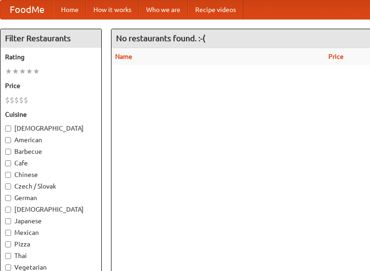  Describe the element at coordinates (8, 186) in the screenshot. I see `input: Czech / Slovak` at that location.